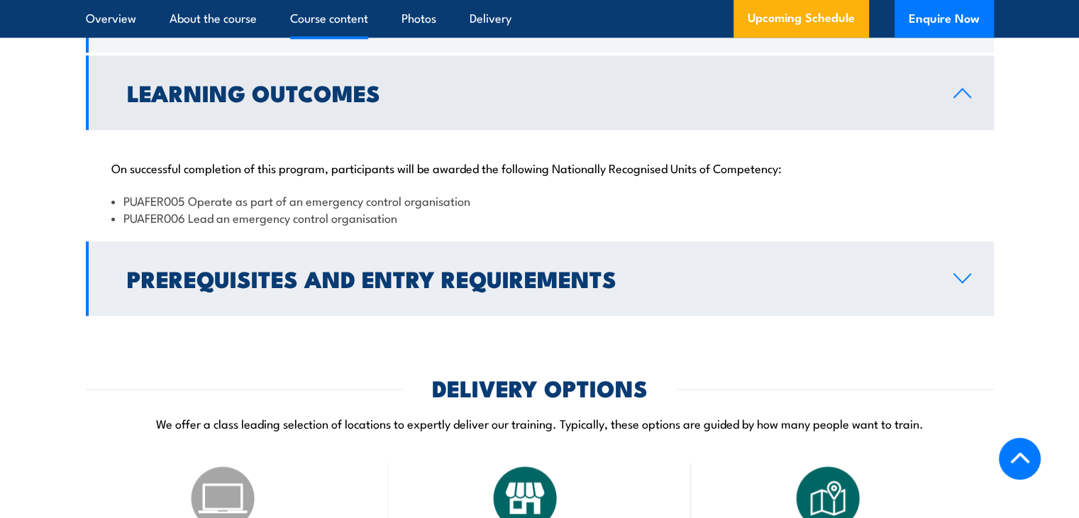 The height and width of the screenshot is (518, 1079). I want to click on p: On successful completion of this program, participants will be awarded the following Nationally R..., so click(540, 167).